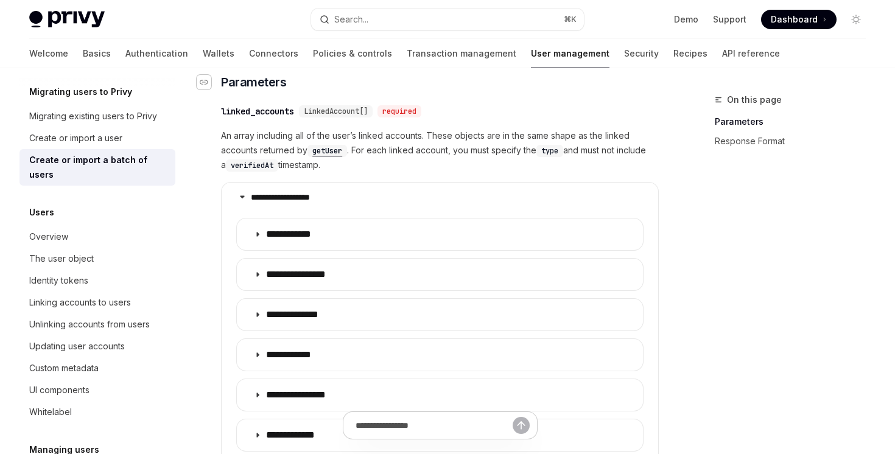 This screenshot has width=895, height=454. Describe the element at coordinates (353, 54) in the screenshot. I see `a: Policies & controls` at that location.